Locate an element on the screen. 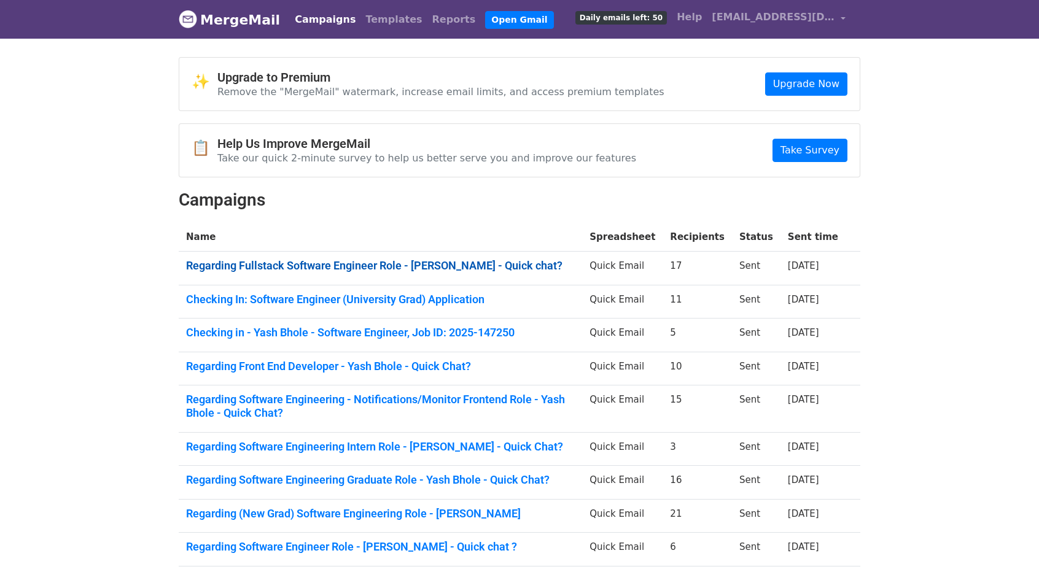  a: Help is located at coordinates (689, 17).